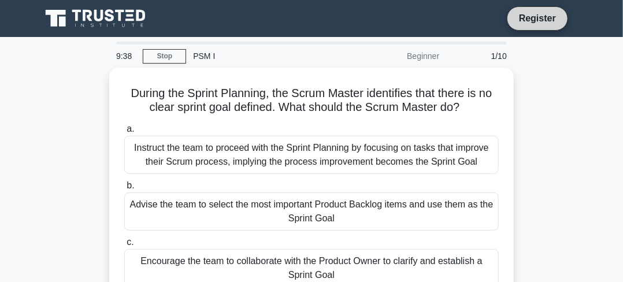  What do you see at coordinates (312, 101) in the screenshot?
I see `h5: During the Sprint Planning, the Scrum Master identifies that there is no clear sprint goal define...` at bounding box center [312, 101].